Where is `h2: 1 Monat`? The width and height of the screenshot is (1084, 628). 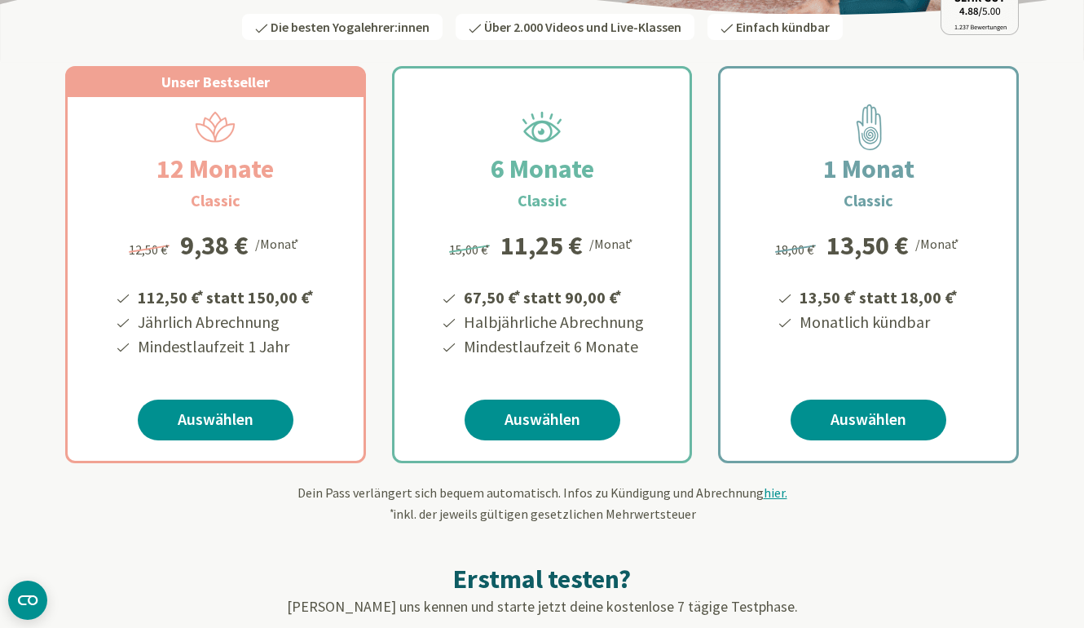
h2: 1 Monat is located at coordinates (869, 169).